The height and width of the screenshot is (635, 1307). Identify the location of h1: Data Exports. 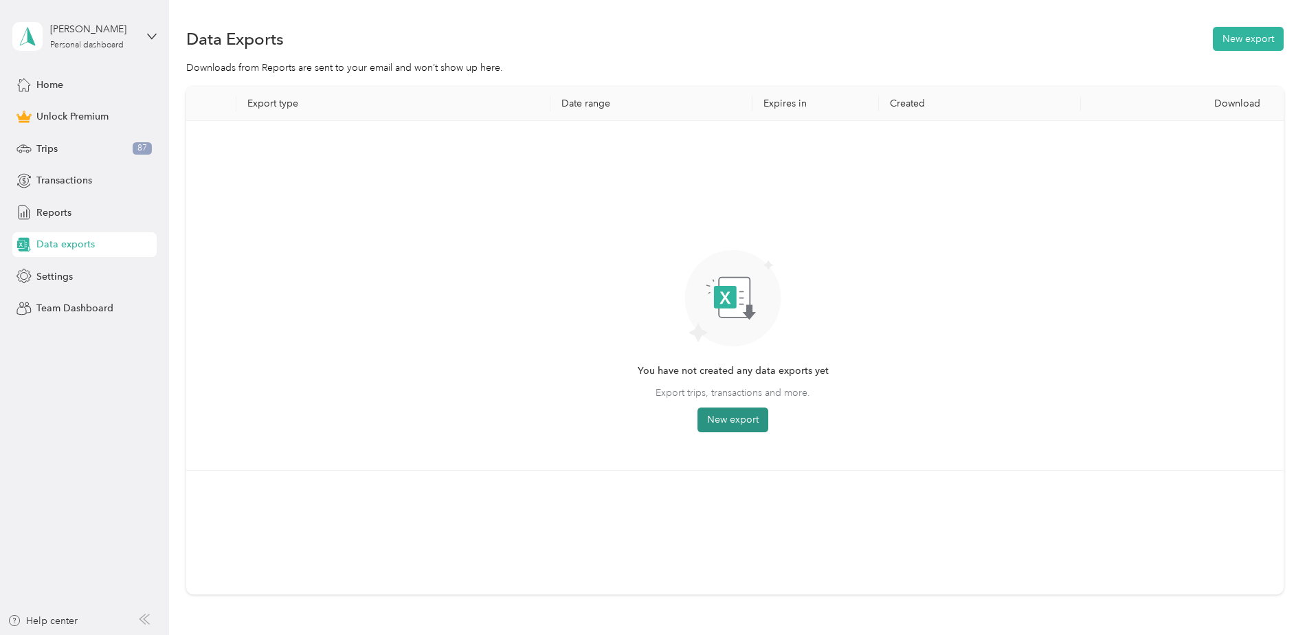
(235, 38).